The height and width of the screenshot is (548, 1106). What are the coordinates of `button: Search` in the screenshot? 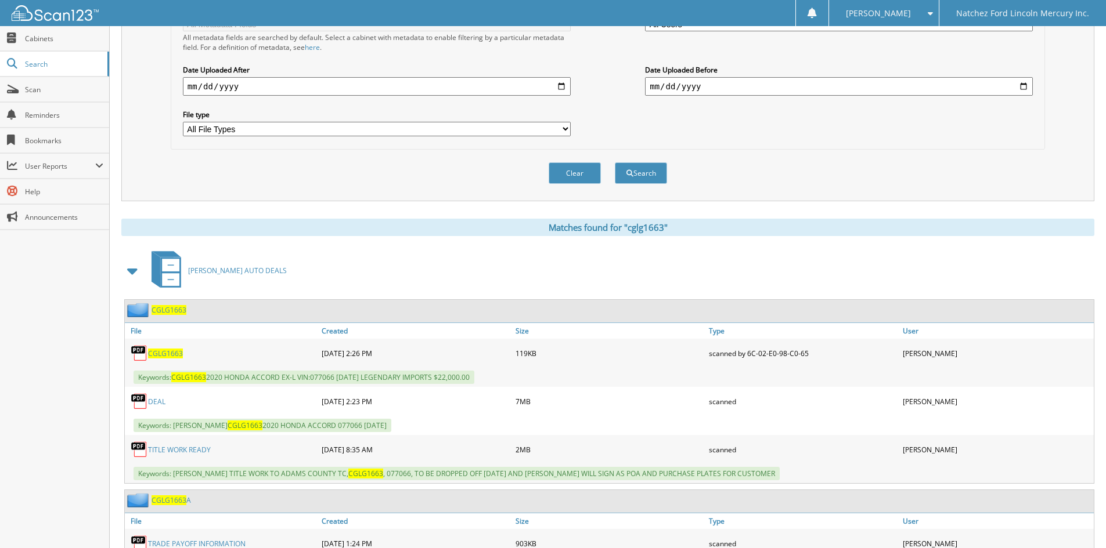 It's located at (641, 173).